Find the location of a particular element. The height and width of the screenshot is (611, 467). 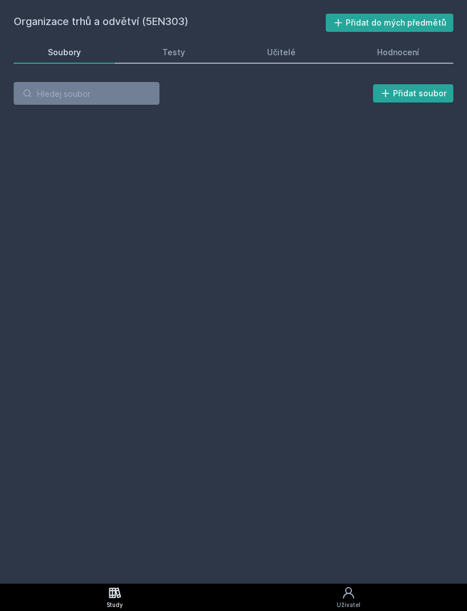

div: Učitelé is located at coordinates (282, 52).